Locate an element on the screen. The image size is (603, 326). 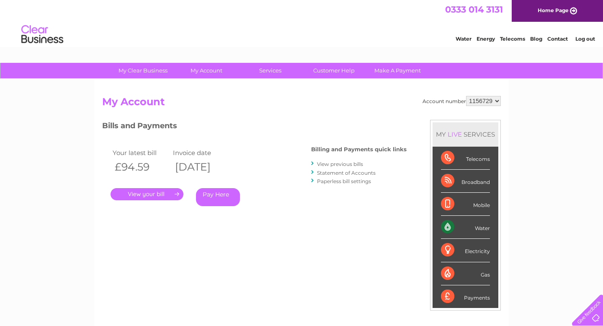
img: logo.png is located at coordinates (42, 34).